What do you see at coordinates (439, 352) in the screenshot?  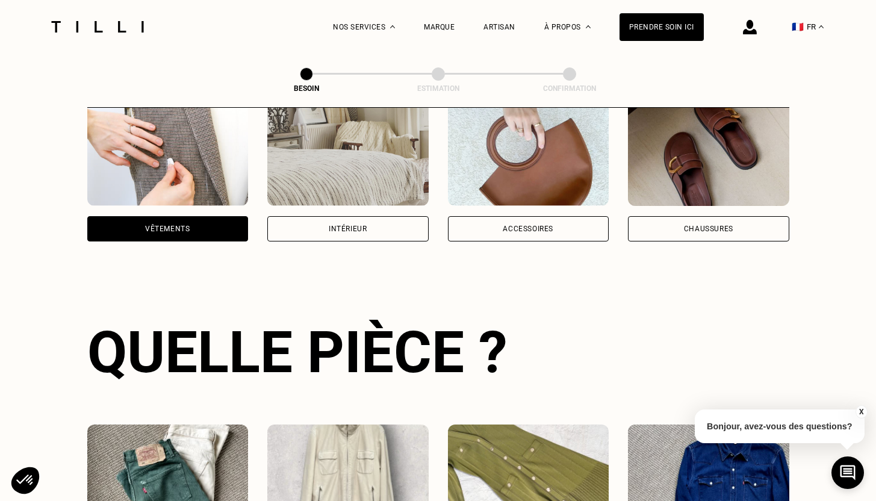 I see `div: Quelle pièce ?` at bounding box center [439, 352].